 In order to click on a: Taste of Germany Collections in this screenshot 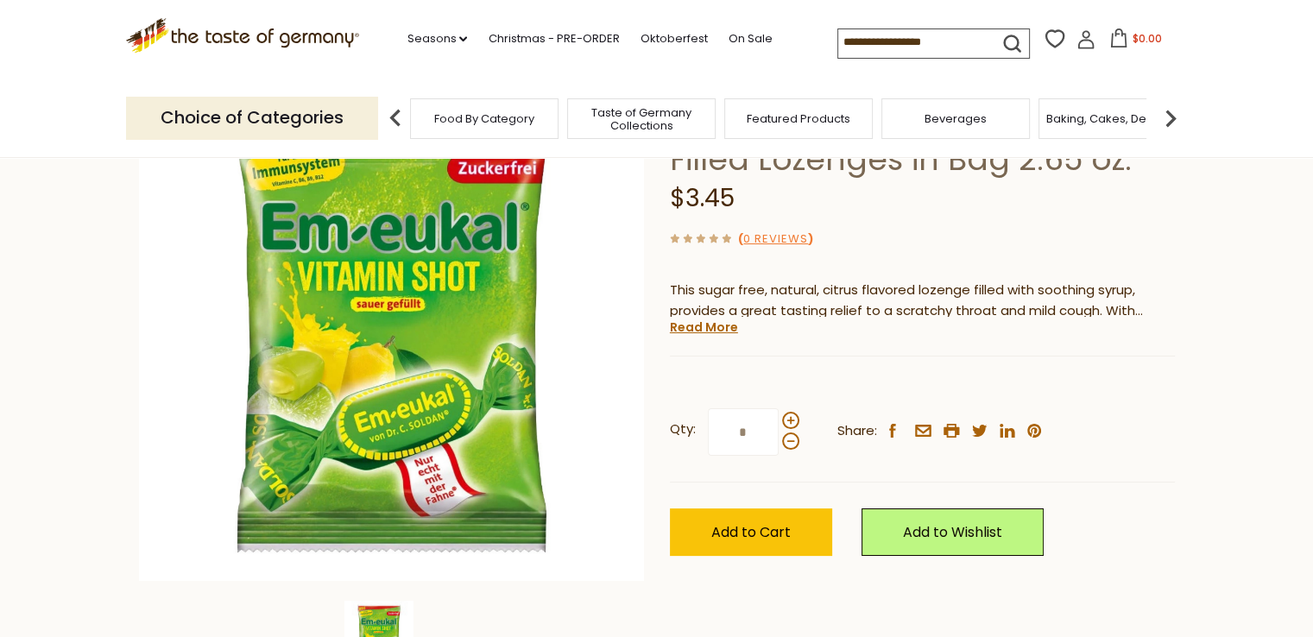, I will do `click(641, 119)`.